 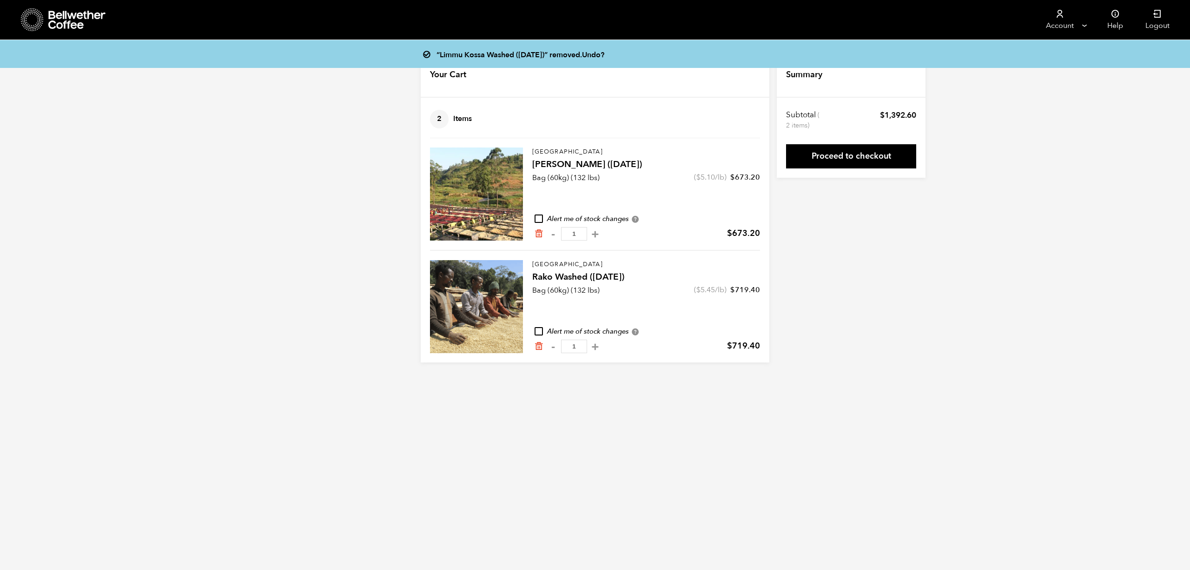 I want to click on h4: Summary, so click(x=804, y=75).